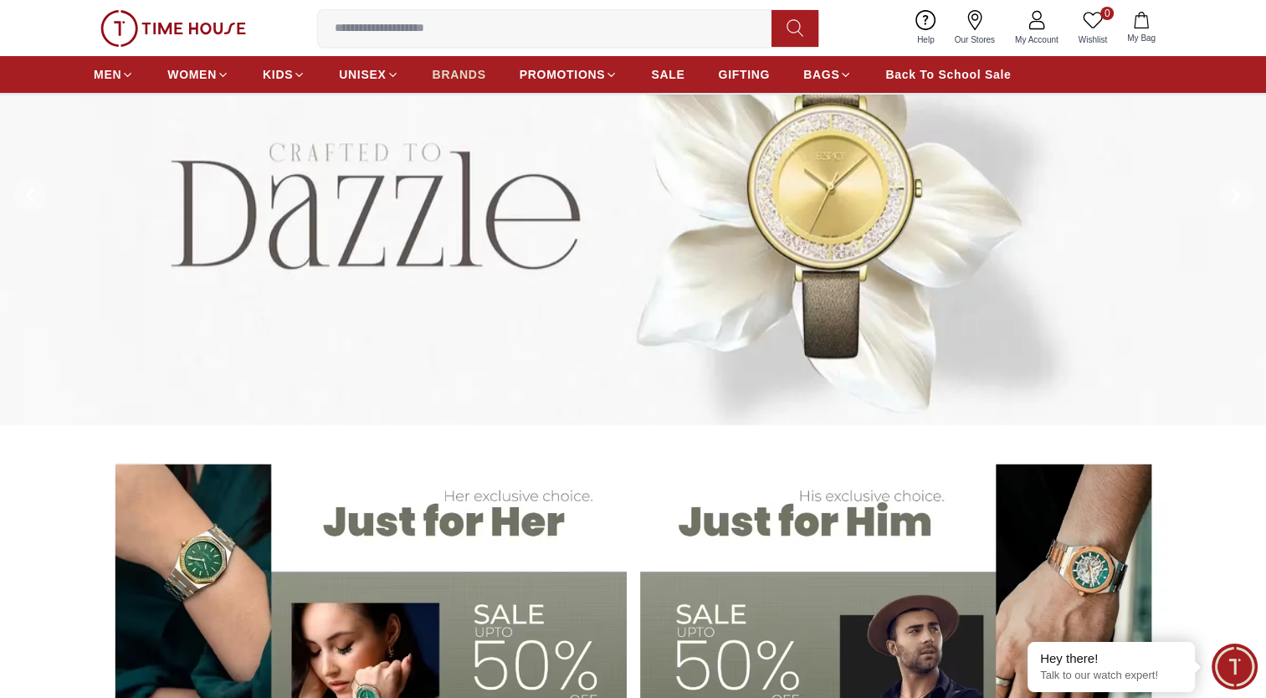 This screenshot has width=1266, height=698. Describe the element at coordinates (975, 28) in the screenshot. I see `a: Our Stores` at that location.